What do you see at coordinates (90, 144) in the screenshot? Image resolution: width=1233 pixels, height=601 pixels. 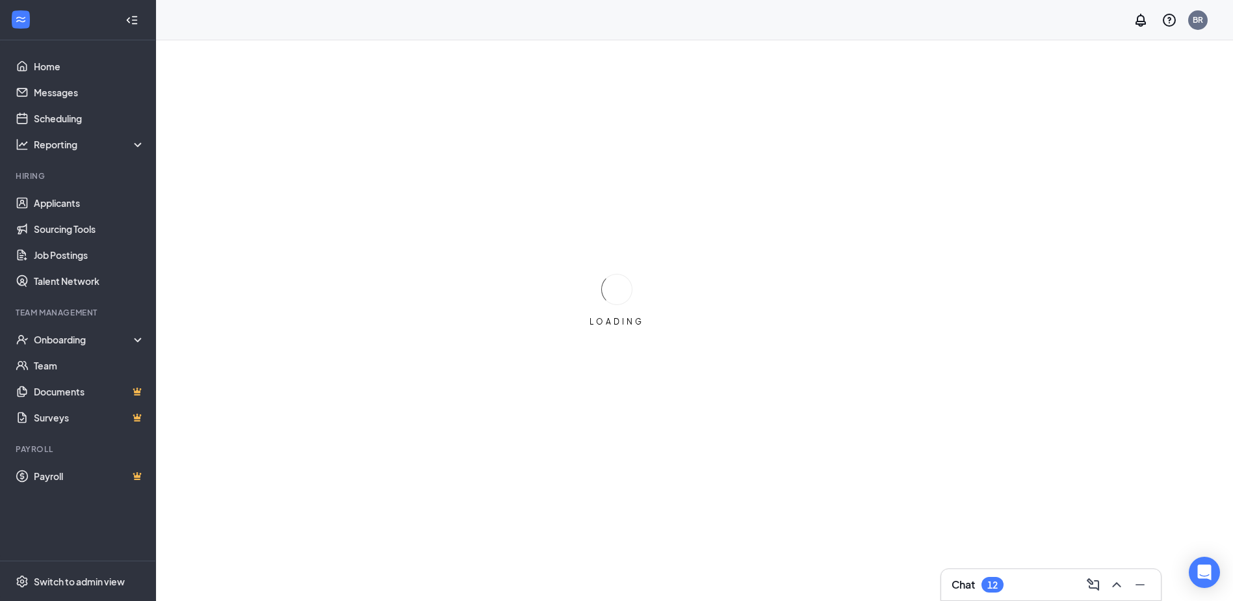 I see `div: Reporting` at bounding box center [90, 144].